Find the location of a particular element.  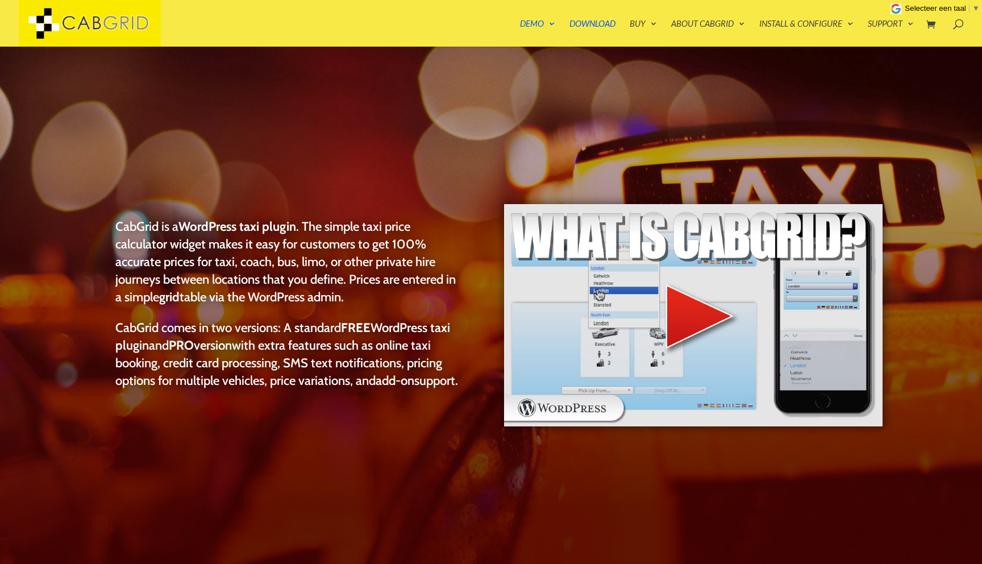

strong: WordPress taxi plugin is located at coordinates (237, 226).